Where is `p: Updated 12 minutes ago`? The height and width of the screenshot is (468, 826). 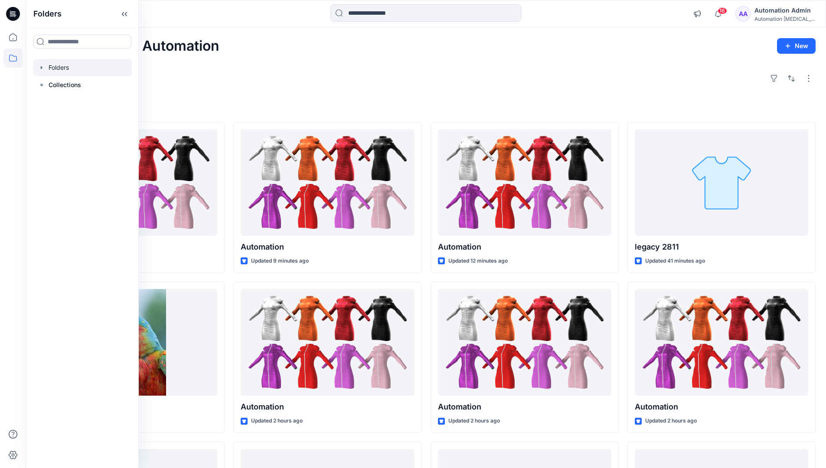 p: Updated 12 minutes ago is located at coordinates (478, 261).